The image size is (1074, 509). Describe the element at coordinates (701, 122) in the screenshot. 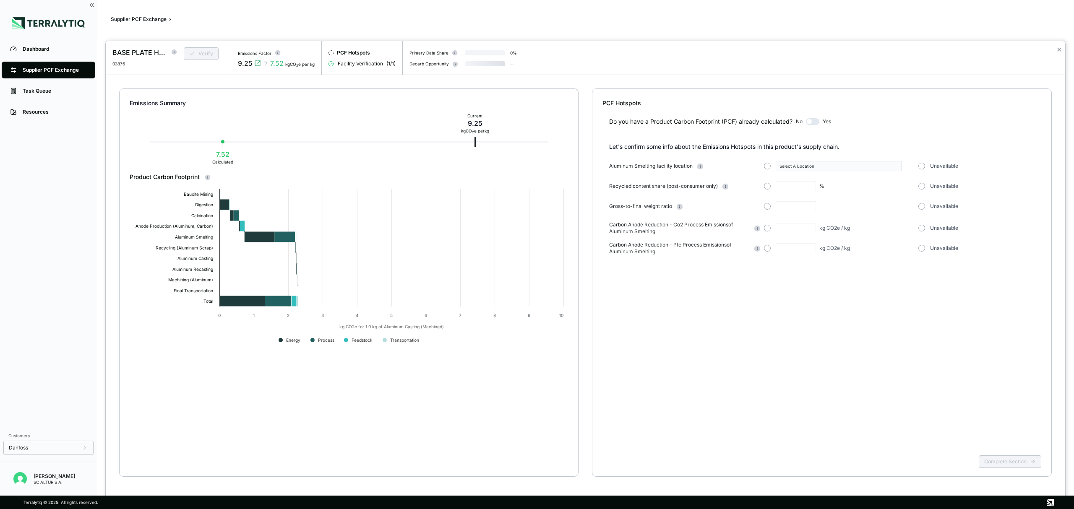

I see `div: Do you have a Product Carbon Footprint (PCF) already calculated?` at that location.